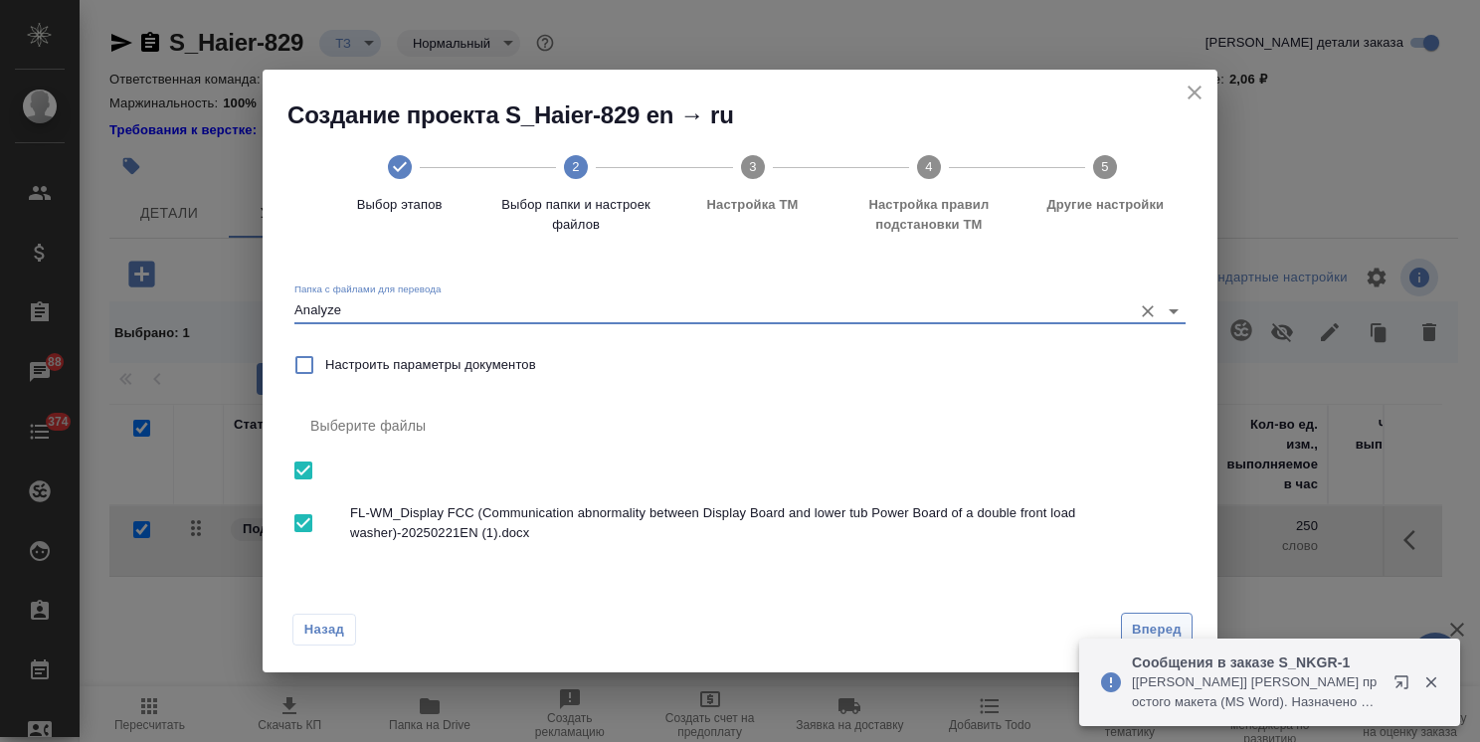 The width and height of the screenshot is (1480, 742). I want to click on span: Выбор папки и настроек файлов, so click(575, 215).